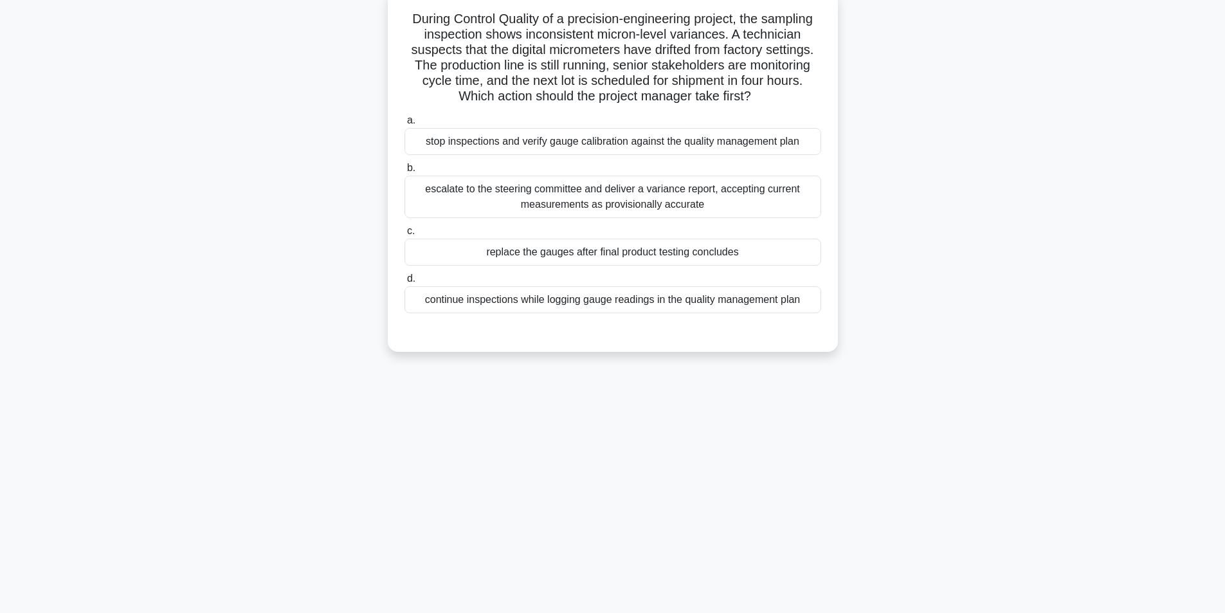  What do you see at coordinates (613, 300) in the screenshot?
I see `div: continue inspections while logging gauge readings in the quality management plan` at bounding box center [613, 300].